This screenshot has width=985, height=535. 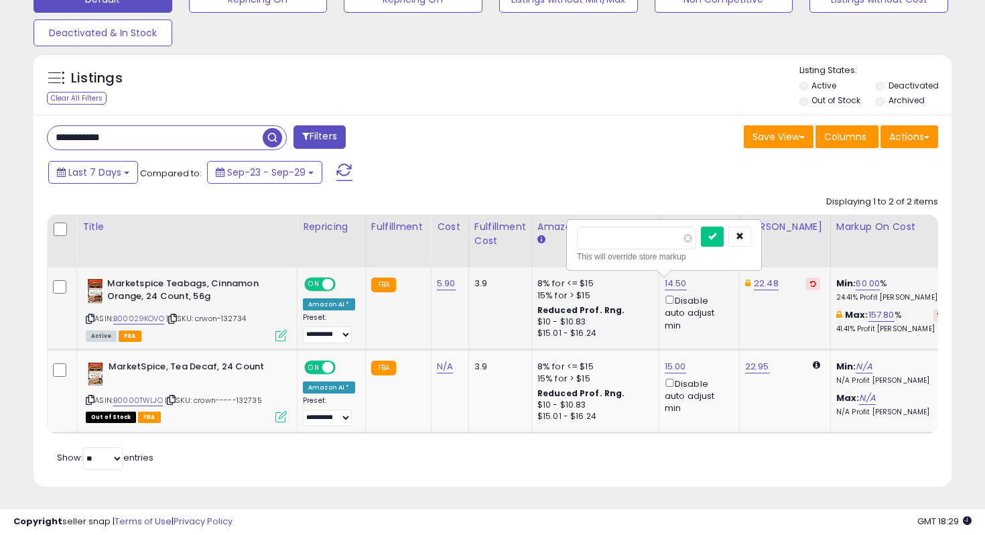 I want to click on a: 15.00, so click(x=676, y=367).